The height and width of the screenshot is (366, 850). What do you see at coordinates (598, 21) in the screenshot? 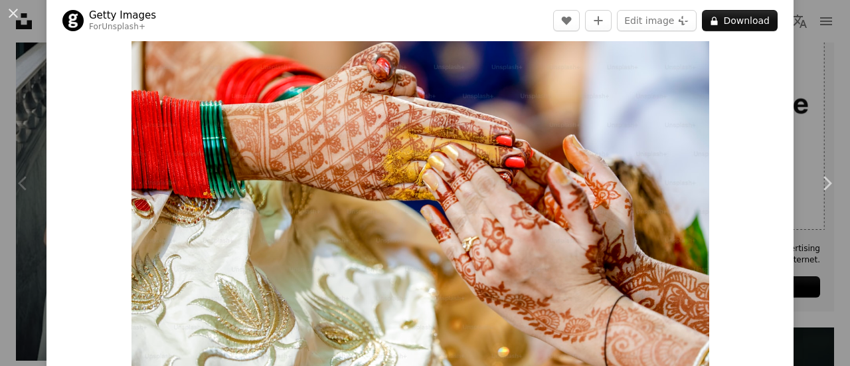
I see `button: Add to Collection` at bounding box center [598, 21].